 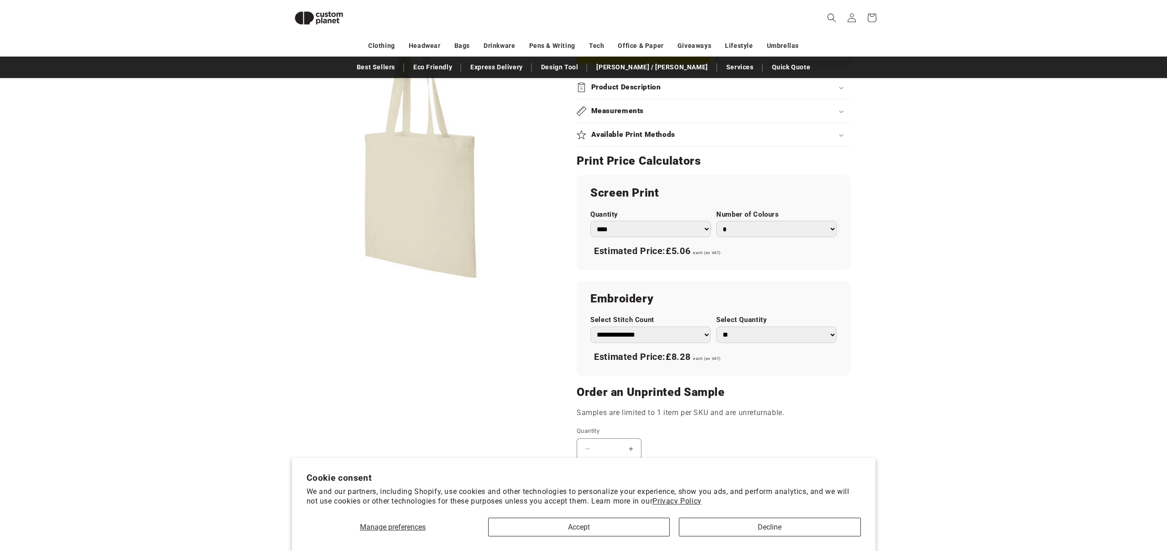 What do you see at coordinates (713, 299) in the screenshot?
I see `h2: Embroidery` at bounding box center [713, 299].